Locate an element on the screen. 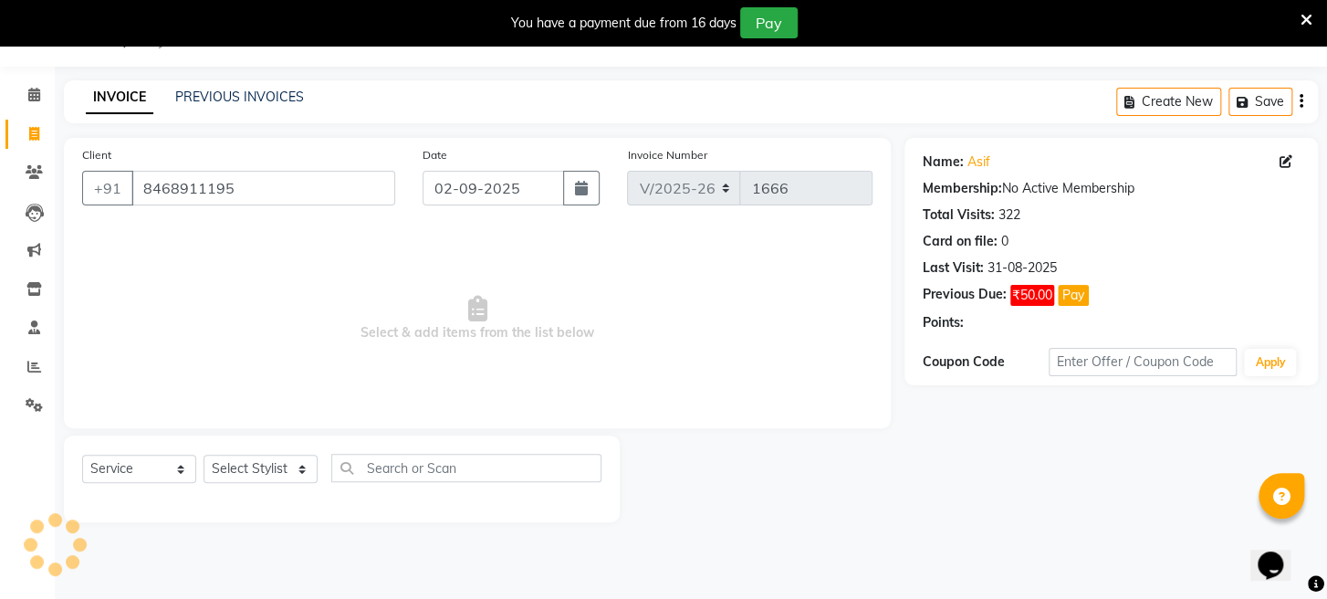 The width and height of the screenshot is (1327, 599). a: Asif is located at coordinates (979, 162).